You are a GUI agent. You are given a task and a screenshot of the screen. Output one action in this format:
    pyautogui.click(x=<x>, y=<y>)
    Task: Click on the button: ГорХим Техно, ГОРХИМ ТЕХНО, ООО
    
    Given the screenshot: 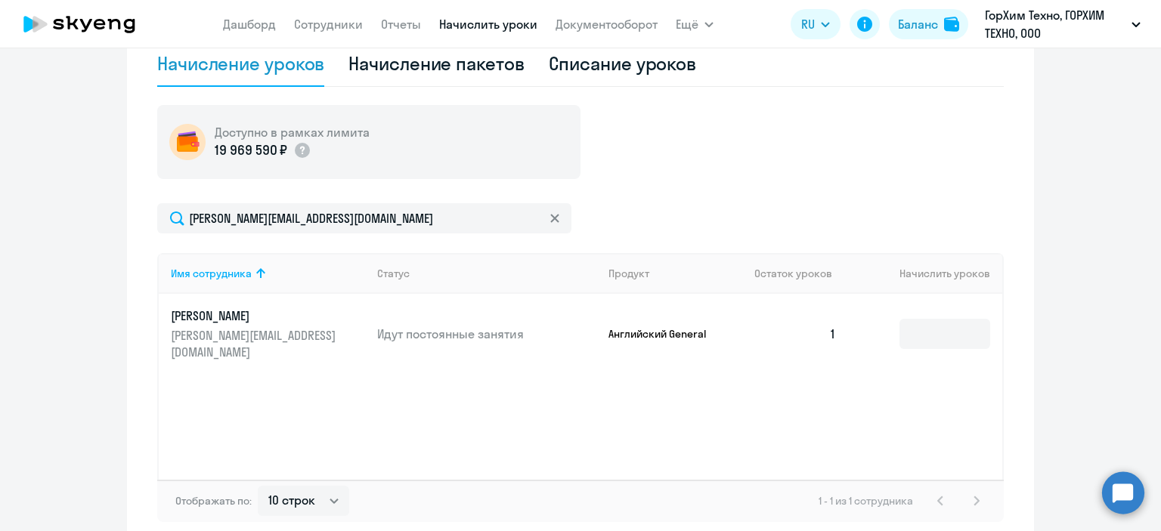 What is the action you would take?
    pyautogui.click(x=1062, y=24)
    